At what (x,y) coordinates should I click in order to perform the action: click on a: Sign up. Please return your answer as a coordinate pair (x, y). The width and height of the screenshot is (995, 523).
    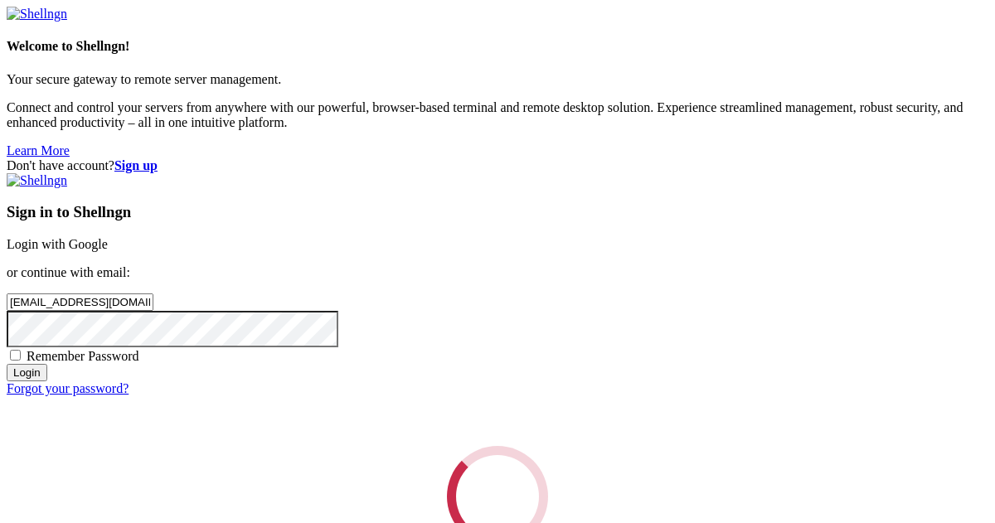
    Looking at the image, I should click on (136, 165).